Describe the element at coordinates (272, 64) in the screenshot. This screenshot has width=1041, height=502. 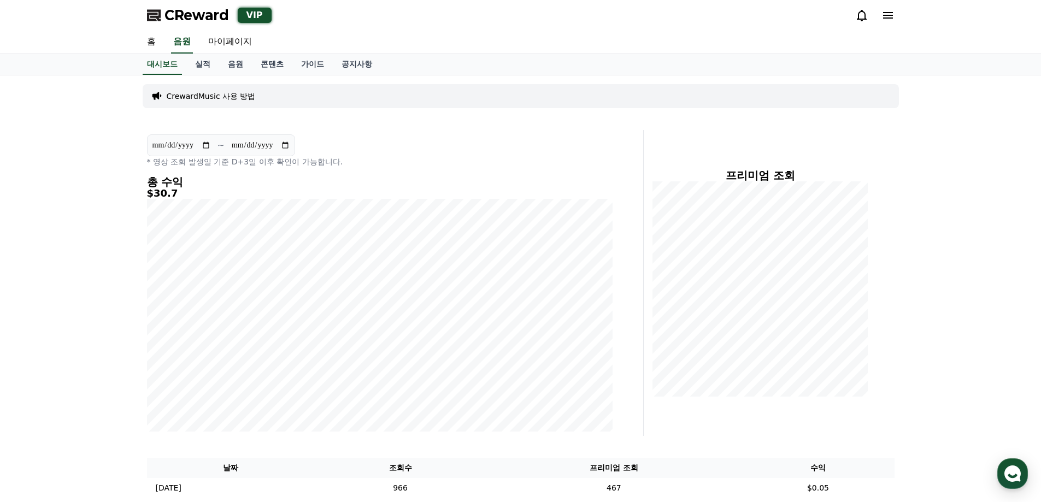
I see `a: 콘텐츠` at that location.